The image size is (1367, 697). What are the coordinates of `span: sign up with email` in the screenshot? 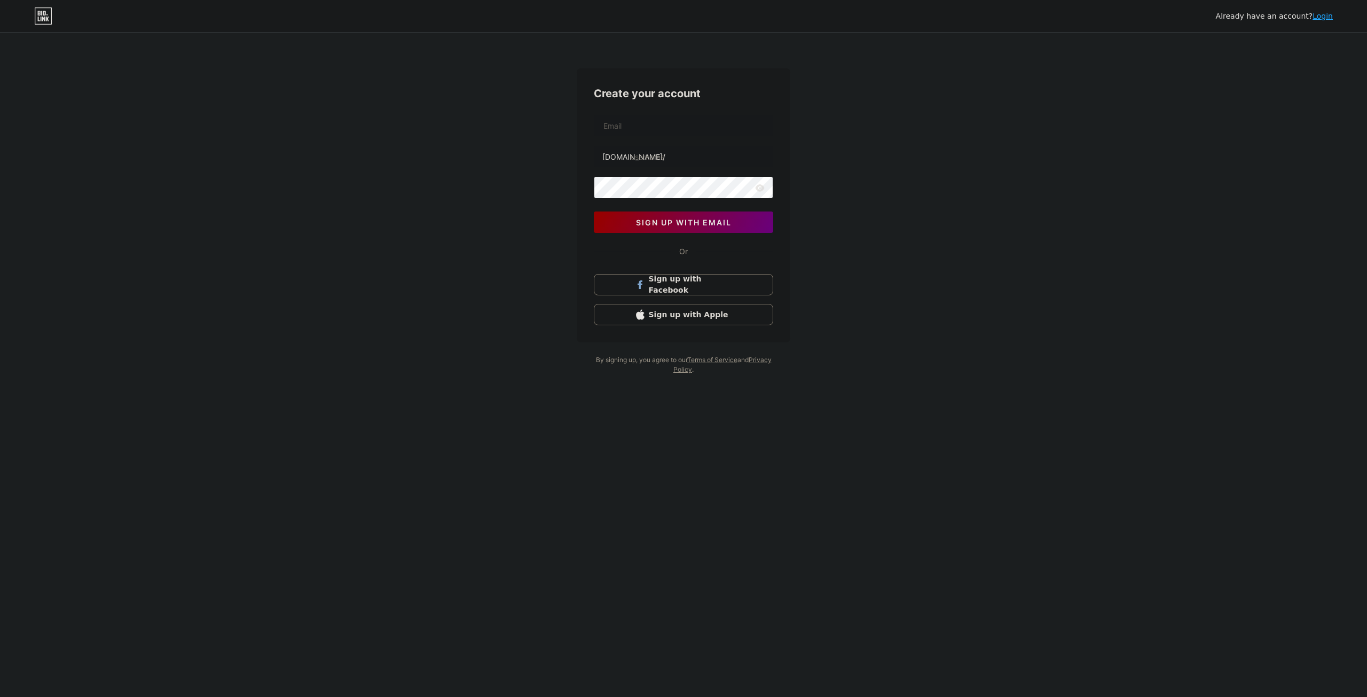 It's located at (683, 222).